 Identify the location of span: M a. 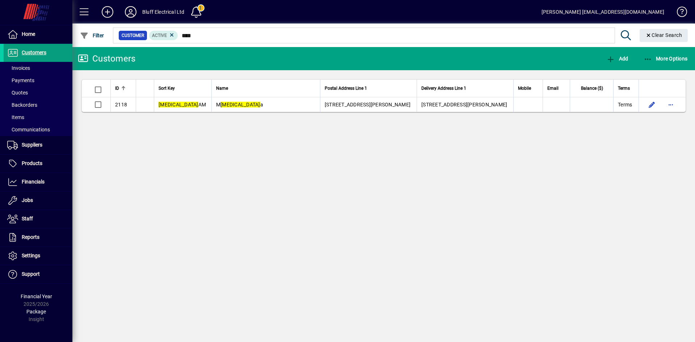
(240, 105).